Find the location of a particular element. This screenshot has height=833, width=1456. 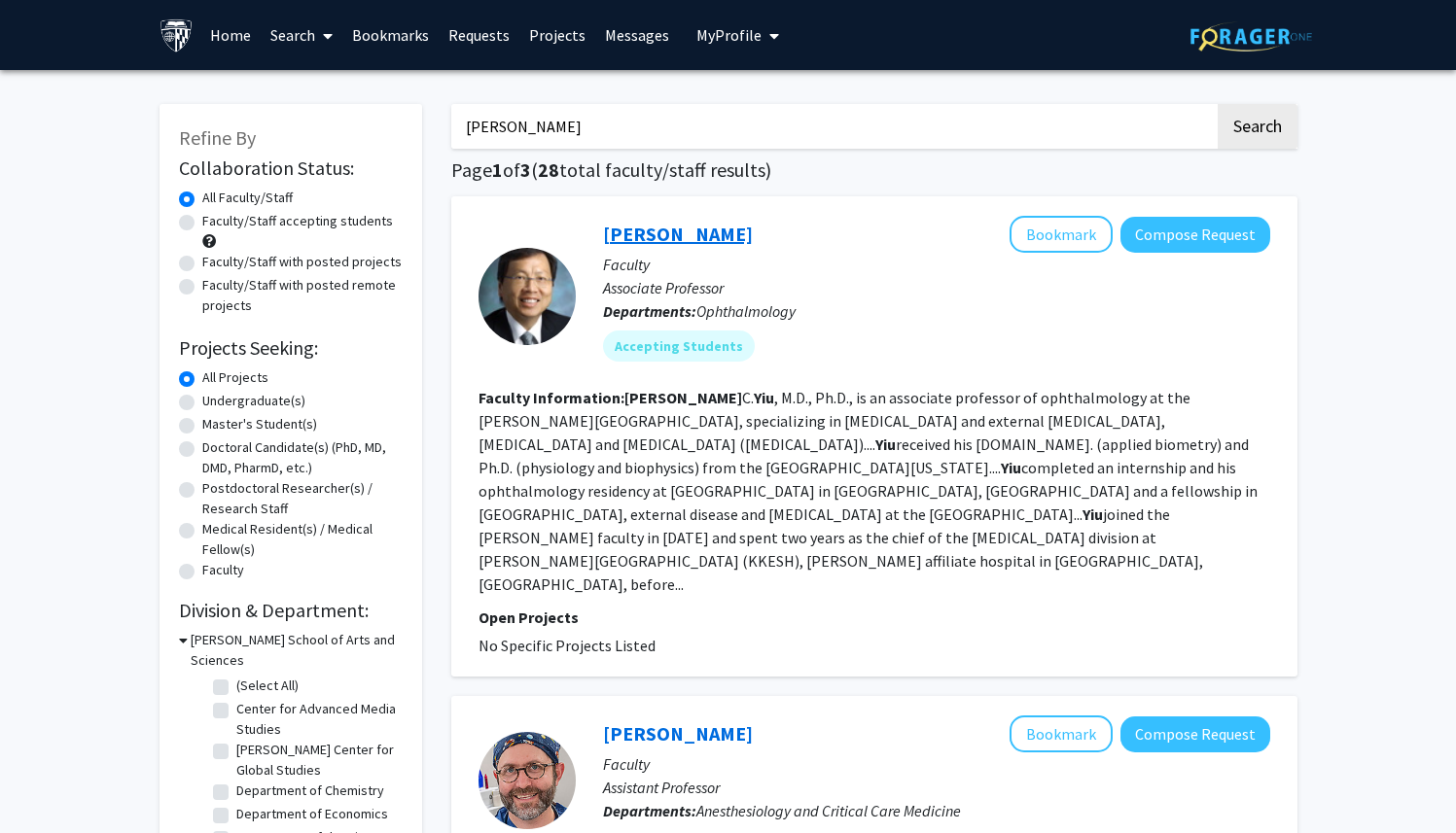

b: Faculty Information: is located at coordinates (552, 398).